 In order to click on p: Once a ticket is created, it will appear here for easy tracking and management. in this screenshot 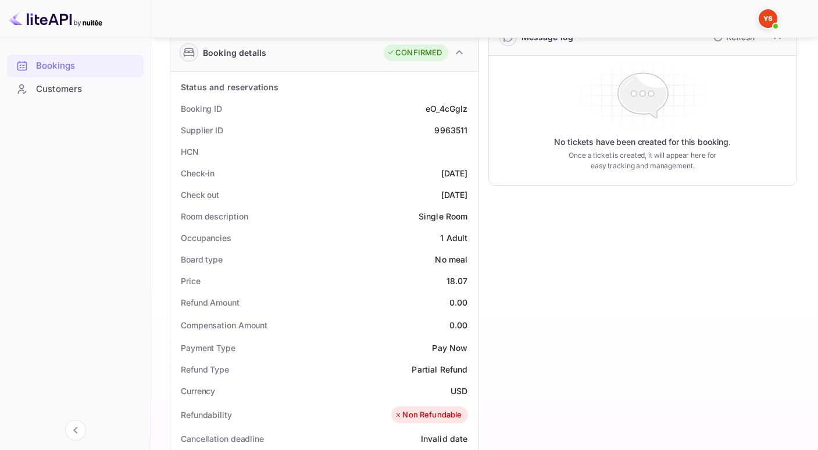, I will do `click(643, 161)`.